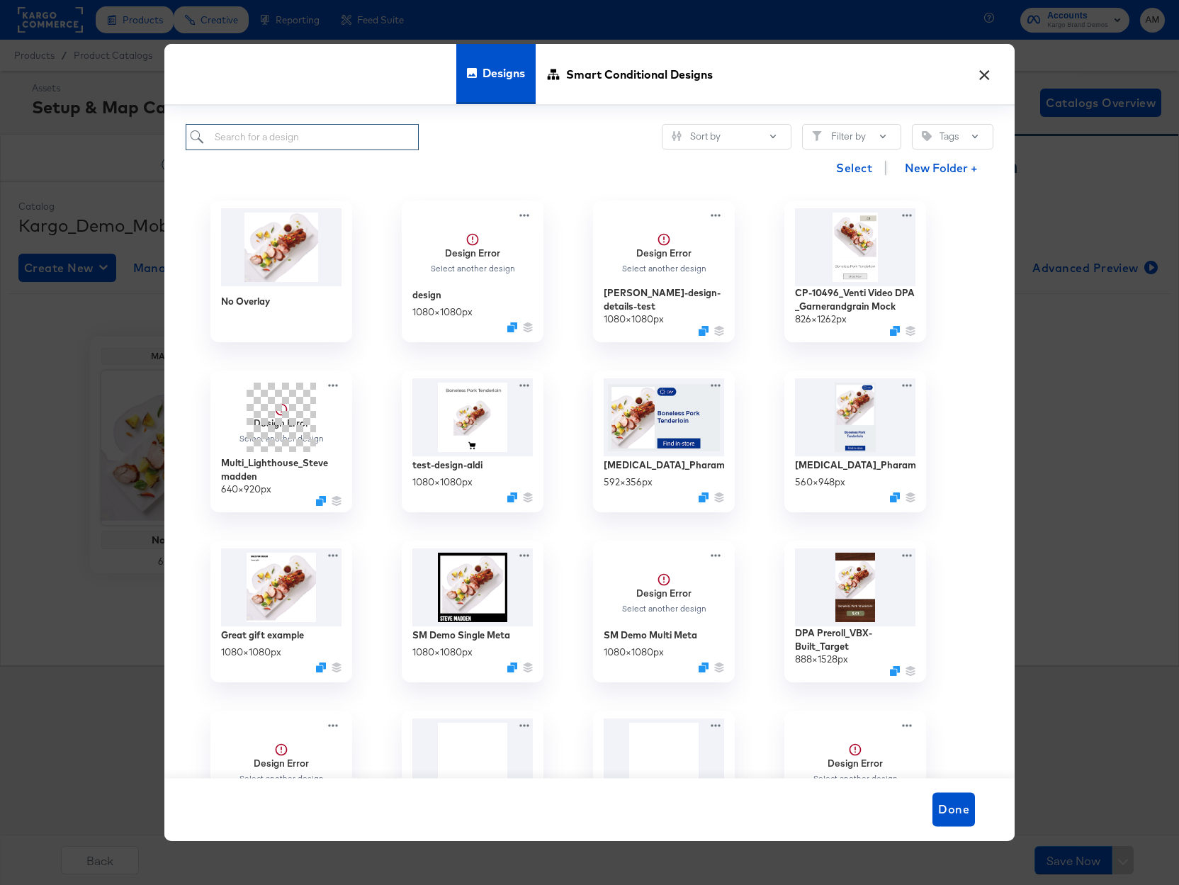 The image size is (1179, 885). What do you see at coordinates (855, 639) in the screenshot?
I see `div: DPA Preroll_VBX-Built_Target` at bounding box center [855, 639].